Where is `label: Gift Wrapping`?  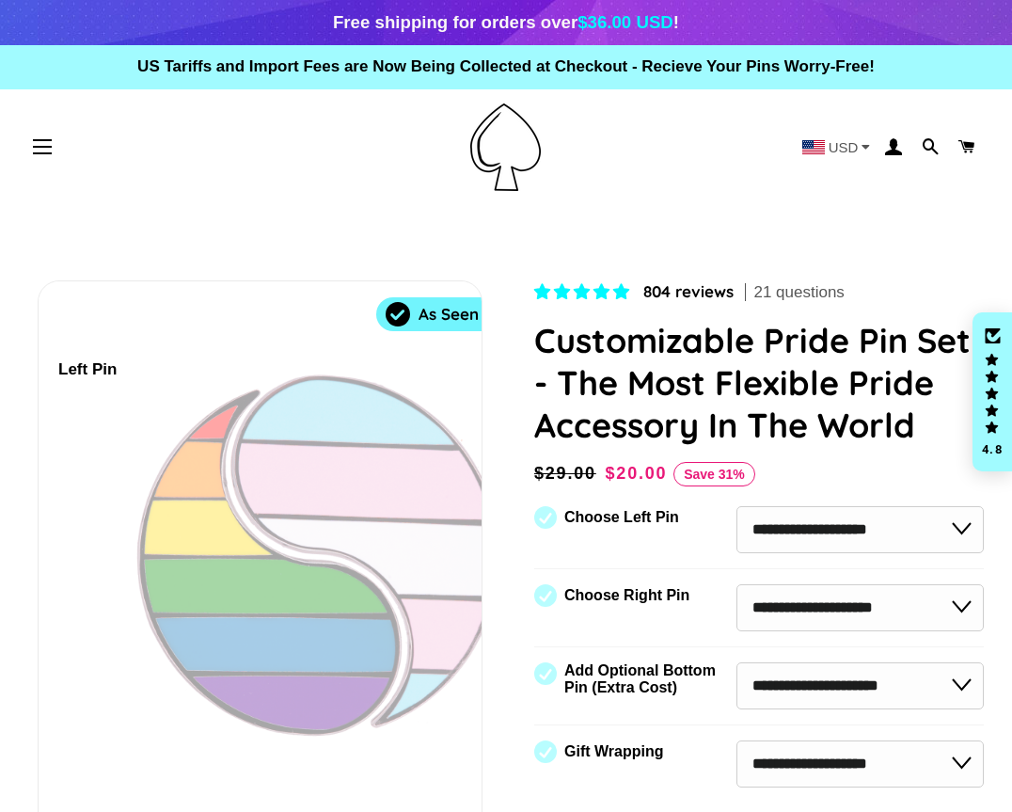
label: Gift Wrapping is located at coordinates (613, 751).